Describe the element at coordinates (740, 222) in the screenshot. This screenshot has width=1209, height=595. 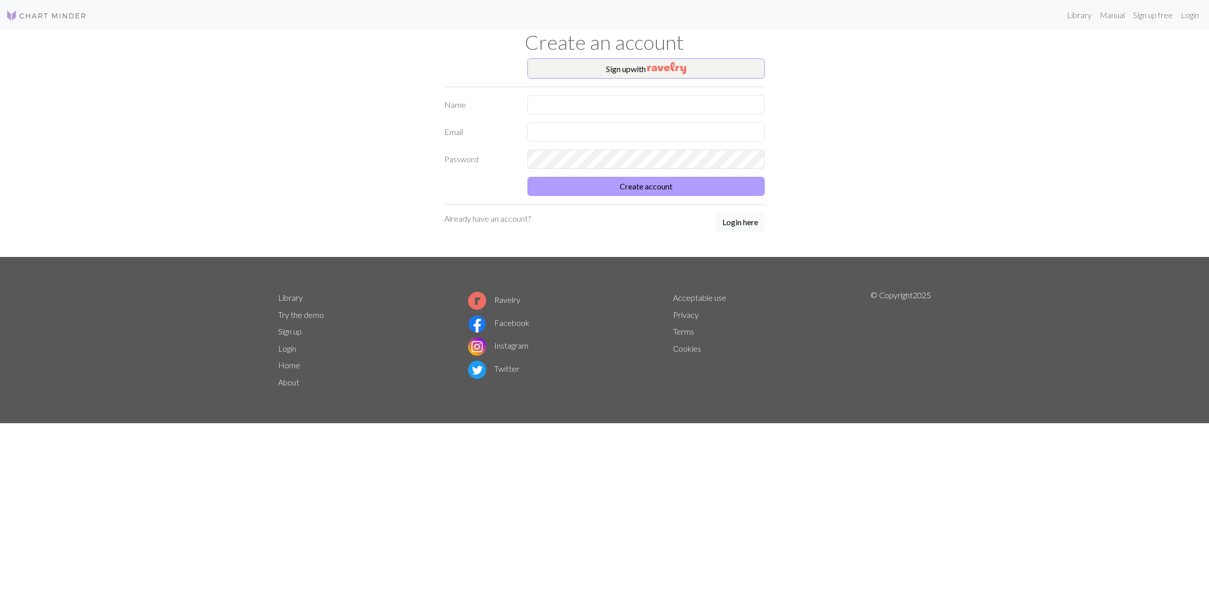
I see `button: Login here` at that location.